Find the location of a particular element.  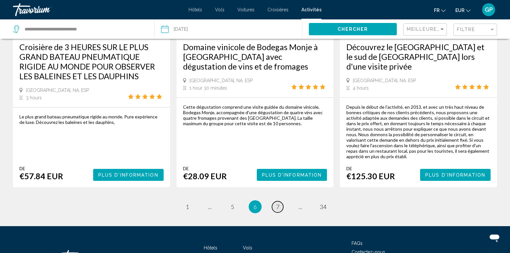

div: €57.84 EUR is located at coordinates (41, 176).